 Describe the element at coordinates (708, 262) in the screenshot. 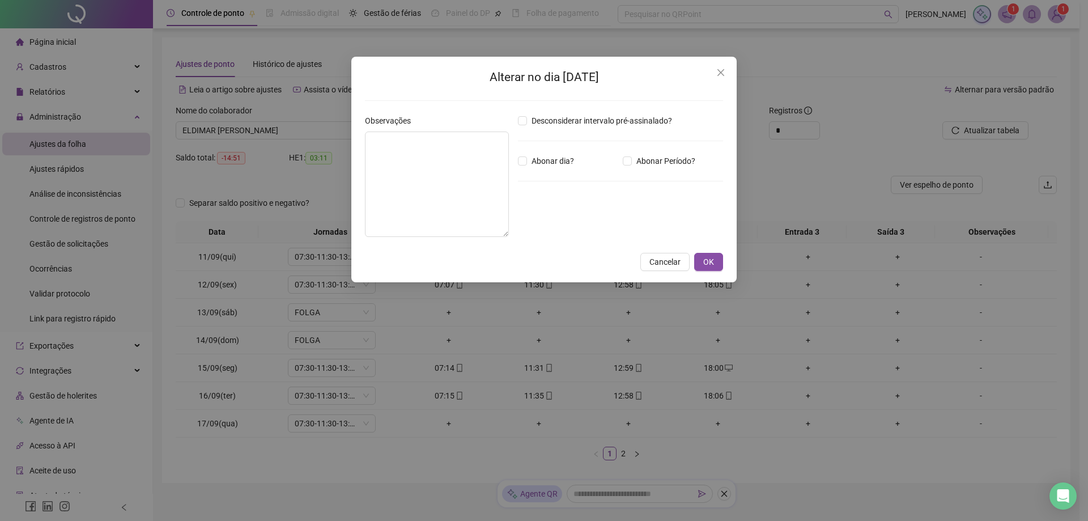

I see `button: OK` at that location.